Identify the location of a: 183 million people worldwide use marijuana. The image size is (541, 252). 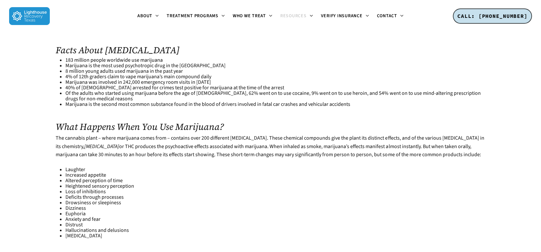
(114, 60).